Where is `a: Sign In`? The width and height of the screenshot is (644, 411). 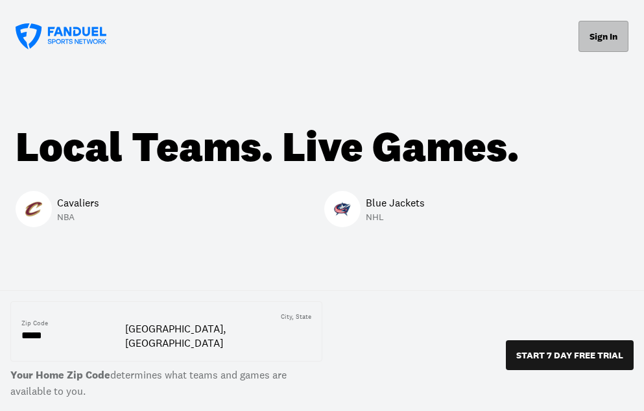
a: Sign In is located at coordinates (603, 36).